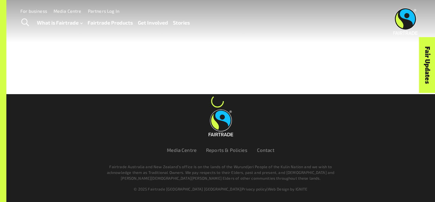  What do you see at coordinates (227, 150) in the screenshot?
I see `a: Reports & Policies` at bounding box center [227, 150].